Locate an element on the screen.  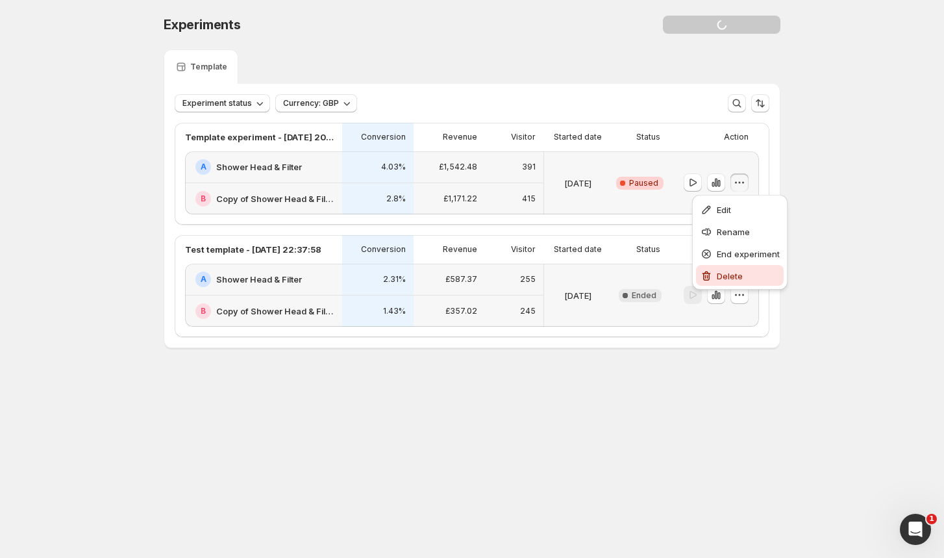
p: £1,171.22 is located at coordinates (460, 199).